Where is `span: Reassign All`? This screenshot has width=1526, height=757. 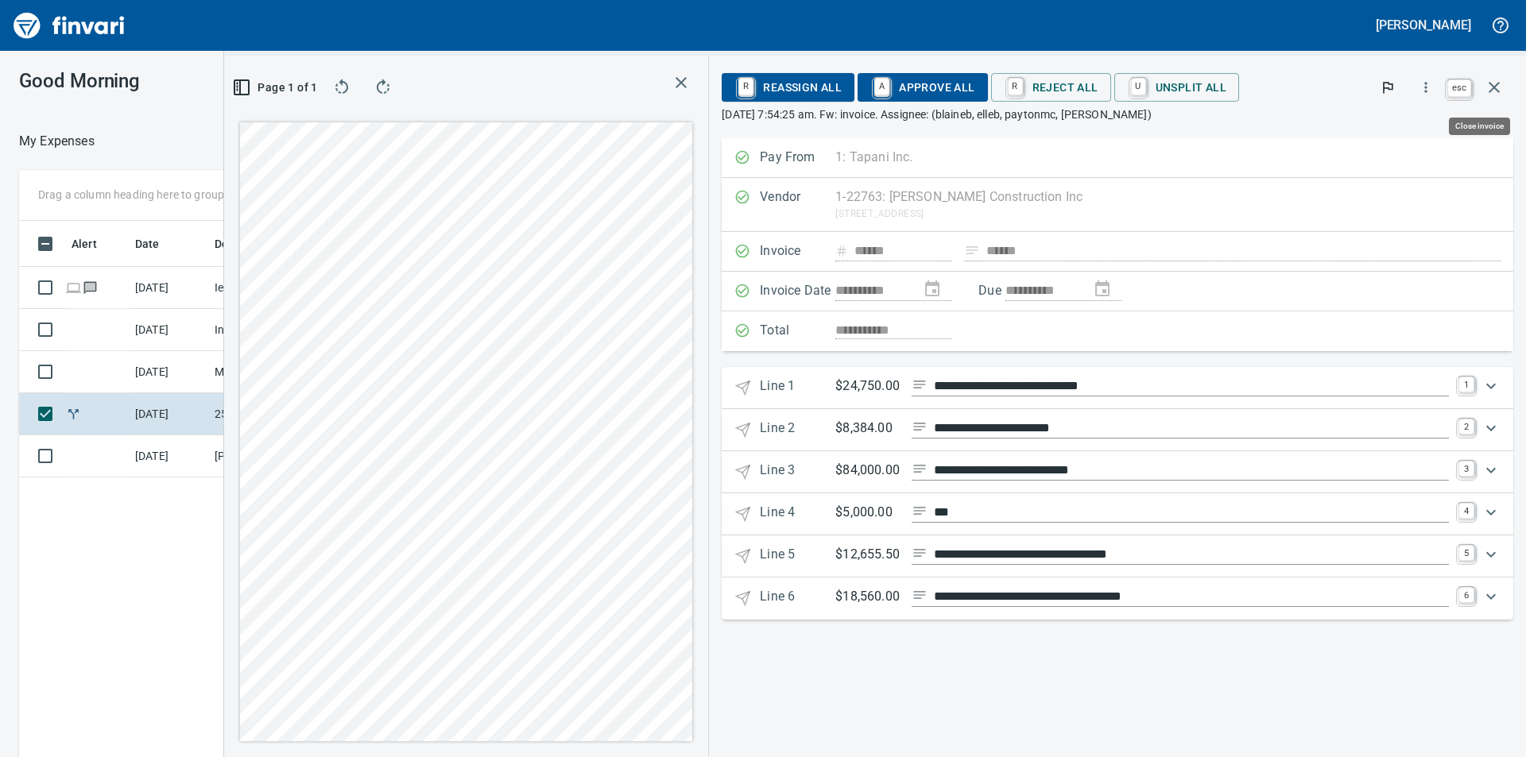 span: Reassign All is located at coordinates (787, 87).